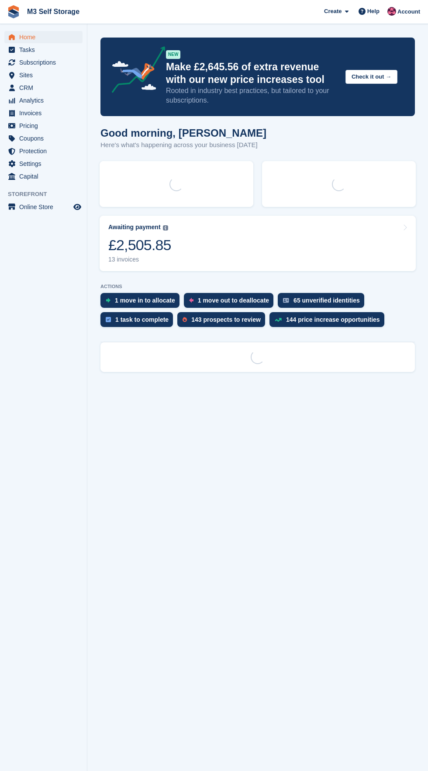  What do you see at coordinates (77, 207) in the screenshot?
I see `a: Preview store` at bounding box center [77, 207].